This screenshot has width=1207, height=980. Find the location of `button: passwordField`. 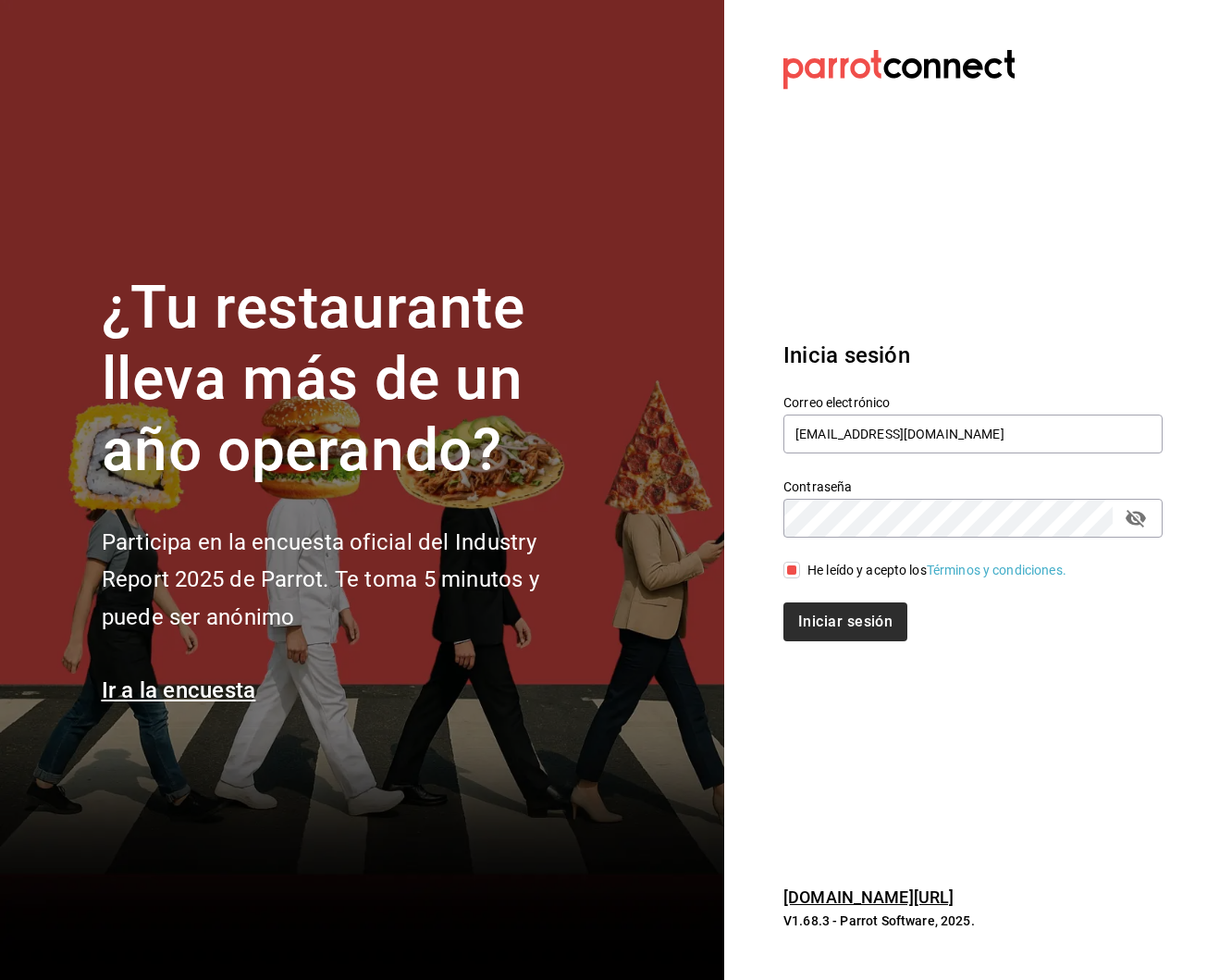

button: passwordField is located at coordinates (1136, 518).